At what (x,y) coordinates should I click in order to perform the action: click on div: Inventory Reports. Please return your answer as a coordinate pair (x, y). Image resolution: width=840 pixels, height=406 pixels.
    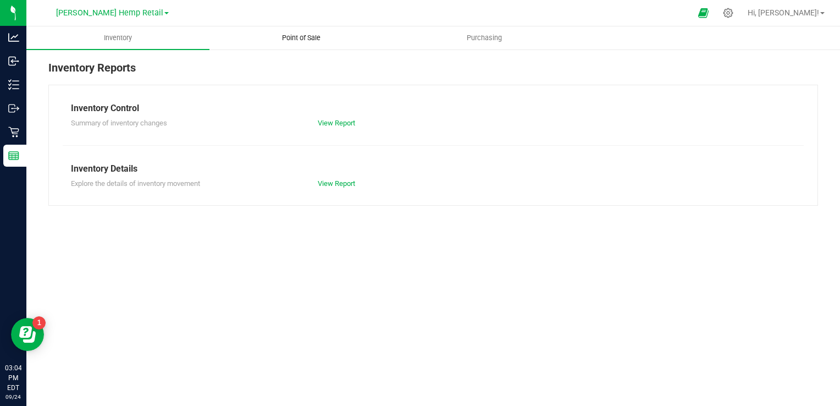
    Looking at the image, I should click on (433, 72).